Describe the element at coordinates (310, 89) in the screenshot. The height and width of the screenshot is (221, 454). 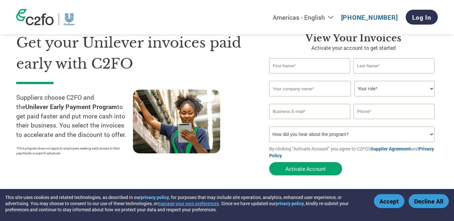
I see `input: Your company name*` at that location.